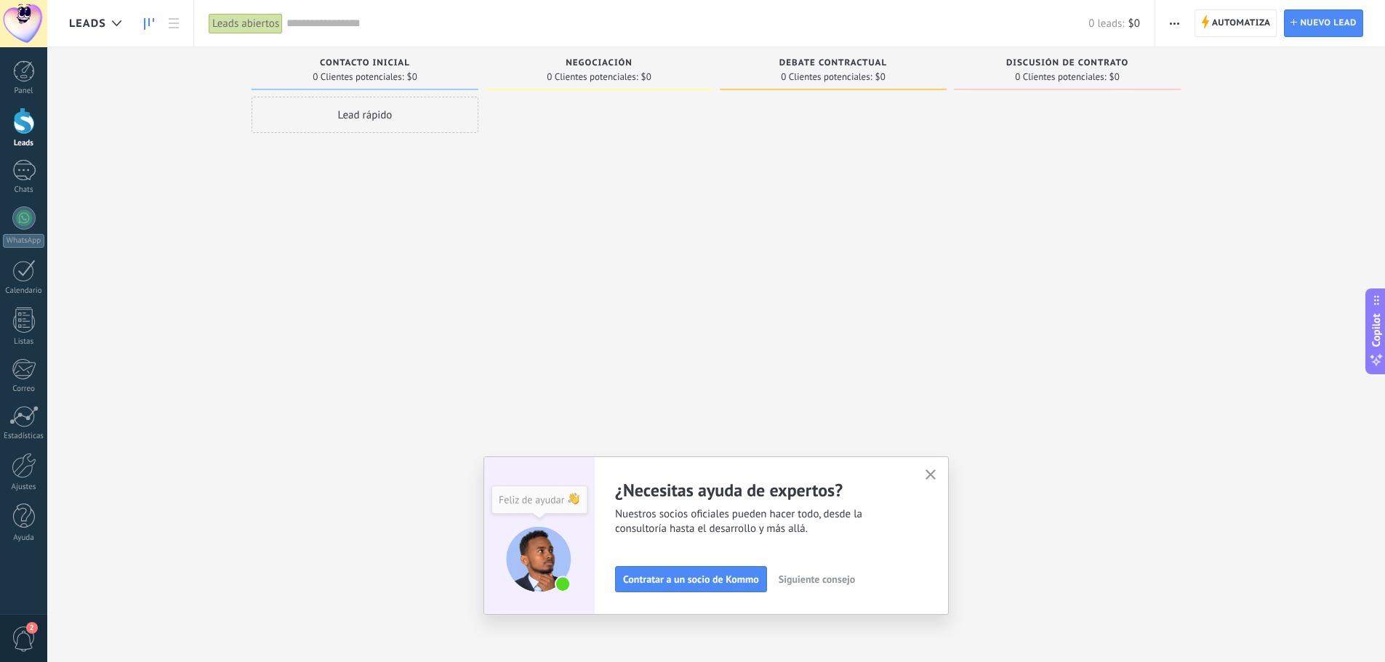  I want to click on div: Calendario, so click(24, 291).